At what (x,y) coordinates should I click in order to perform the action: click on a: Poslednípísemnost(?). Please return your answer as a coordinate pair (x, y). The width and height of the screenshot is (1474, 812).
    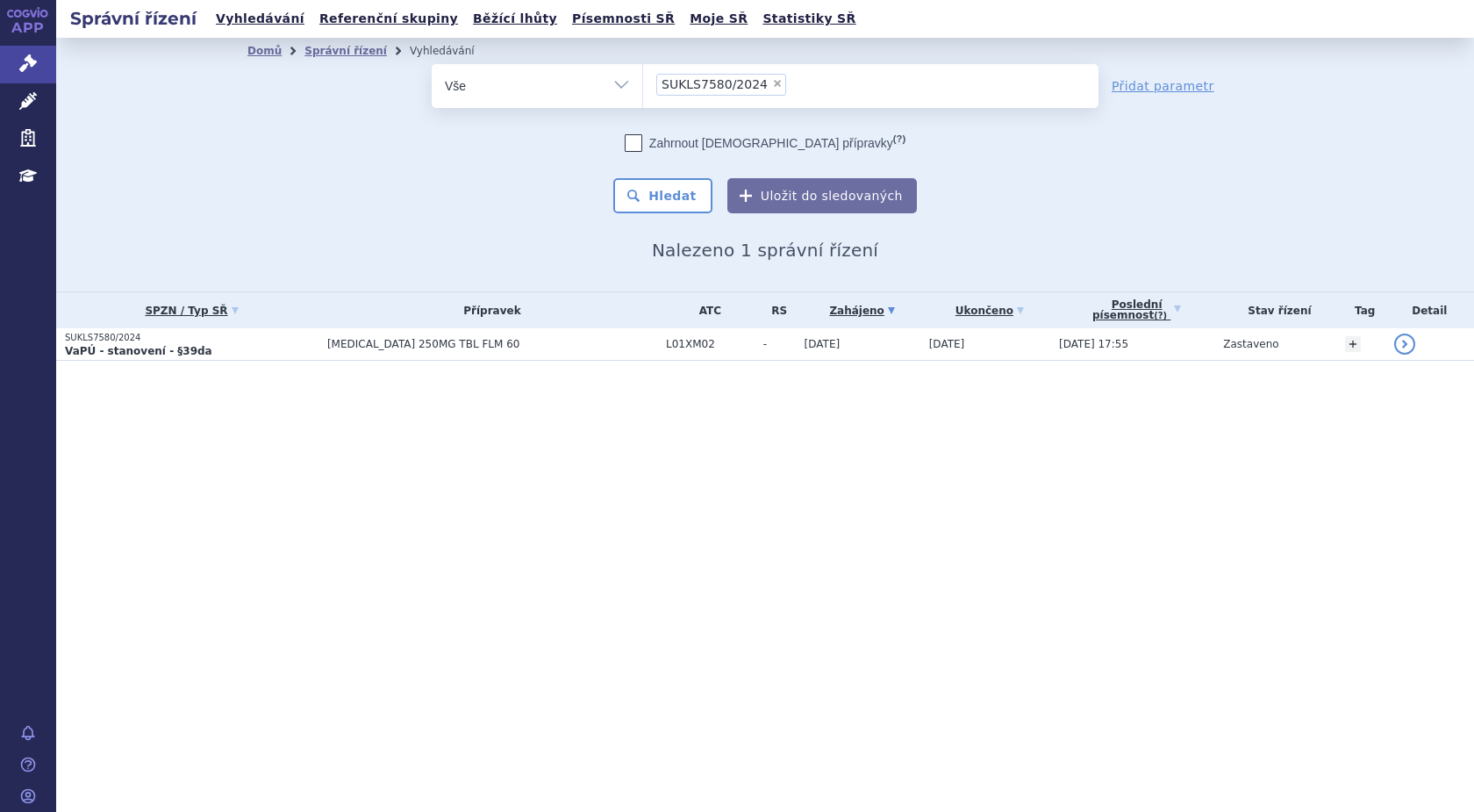
    Looking at the image, I should click on (1136, 310).